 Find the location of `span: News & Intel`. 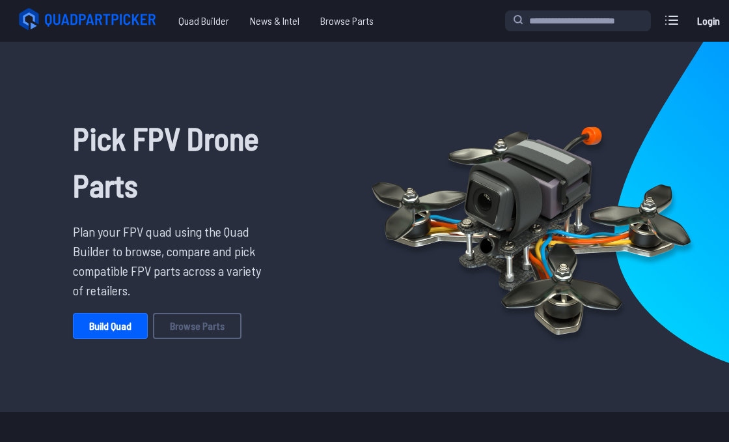

span: News & Intel is located at coordinates (275, 21).